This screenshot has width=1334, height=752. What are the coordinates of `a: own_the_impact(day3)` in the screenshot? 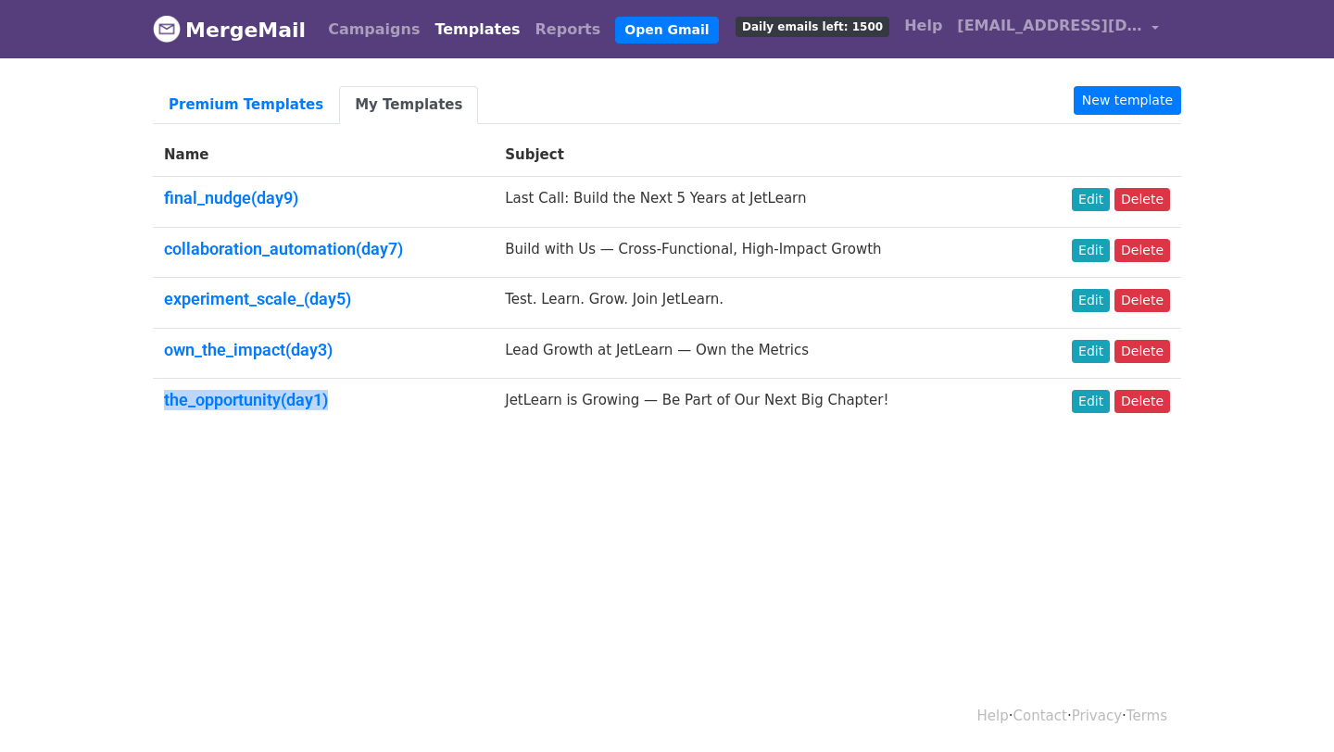 It's located at (248, 349).